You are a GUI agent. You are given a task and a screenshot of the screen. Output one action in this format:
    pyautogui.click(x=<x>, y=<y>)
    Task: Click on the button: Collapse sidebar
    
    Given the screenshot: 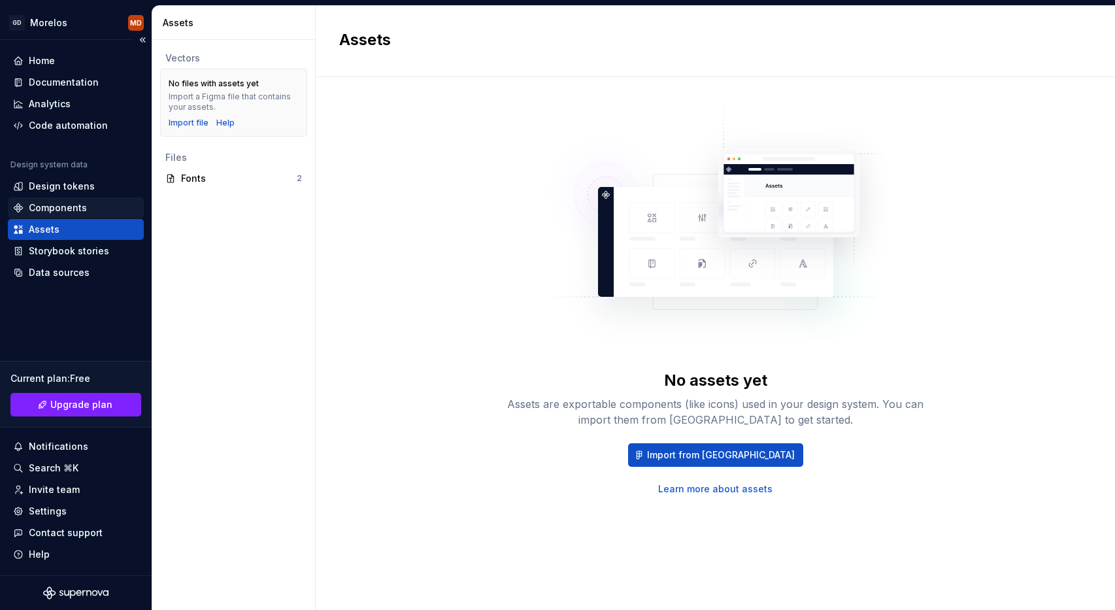 What is the action you would take?
    pyautogui.click(x=142, y=40)
    